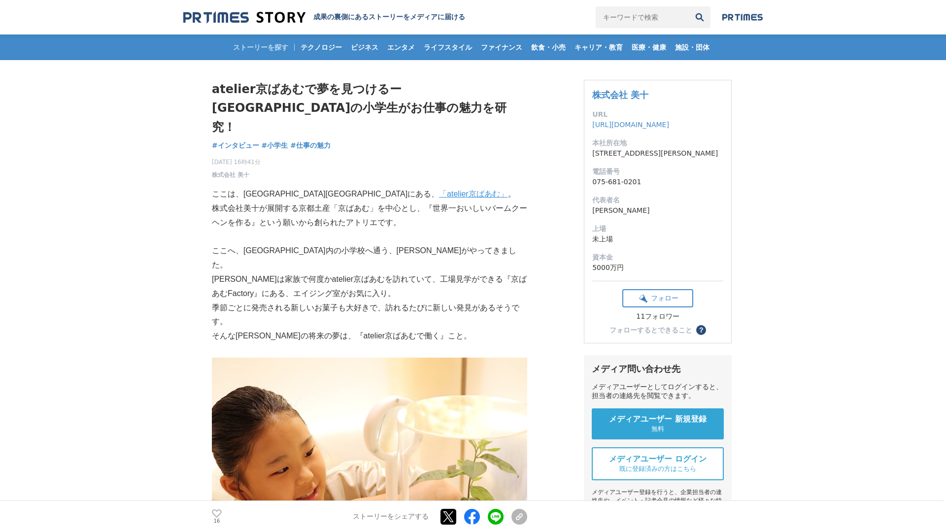 The image size is (946, 532). I want to click on span: メディアユーザー 新規登録, so click(658, 420).